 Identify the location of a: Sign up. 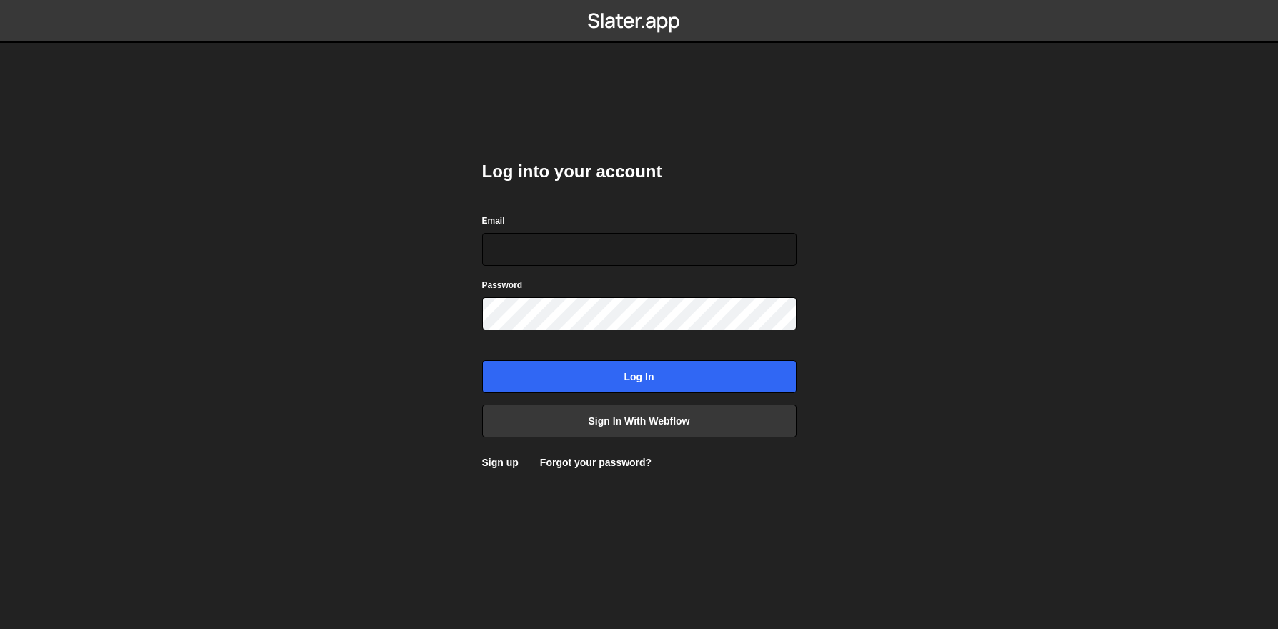
(500, 462).